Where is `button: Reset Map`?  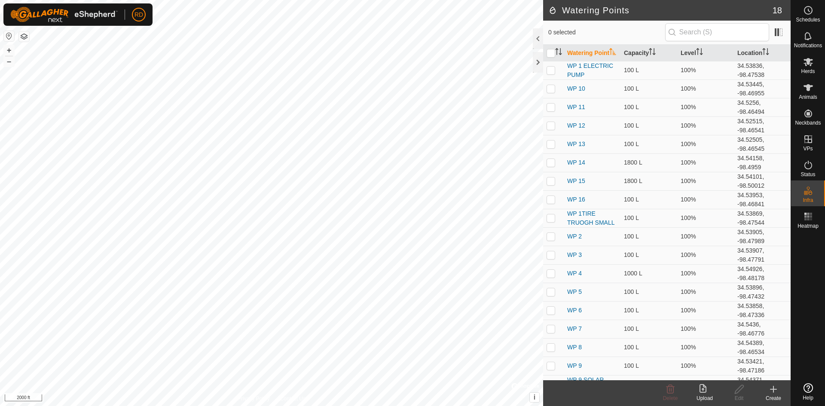 button: Reset Map is located at coordinates (9, 36).